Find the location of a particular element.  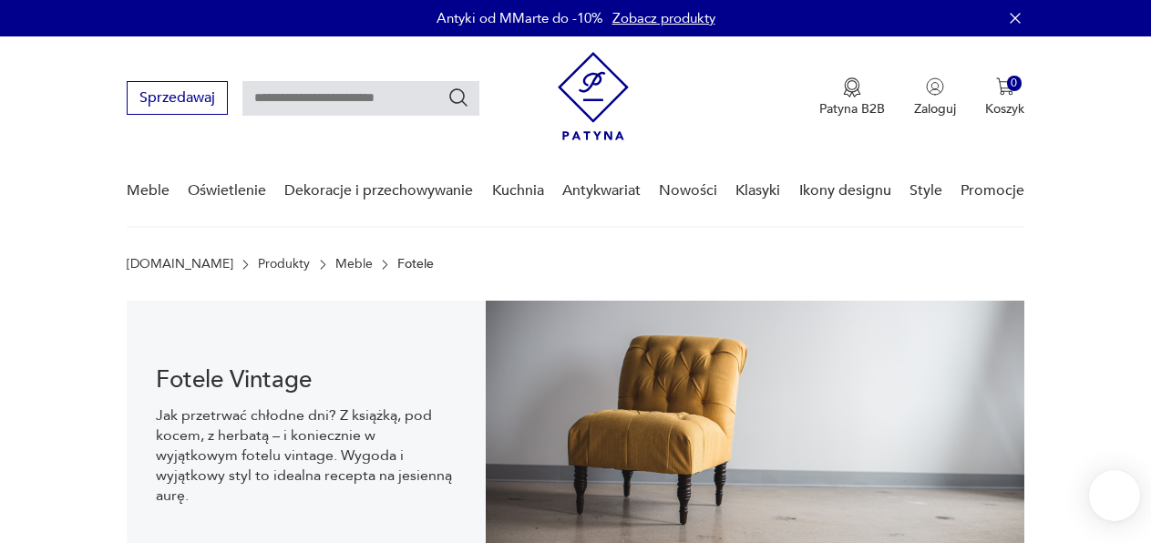

p: Zaloguj is located at coordinates (935, 108).